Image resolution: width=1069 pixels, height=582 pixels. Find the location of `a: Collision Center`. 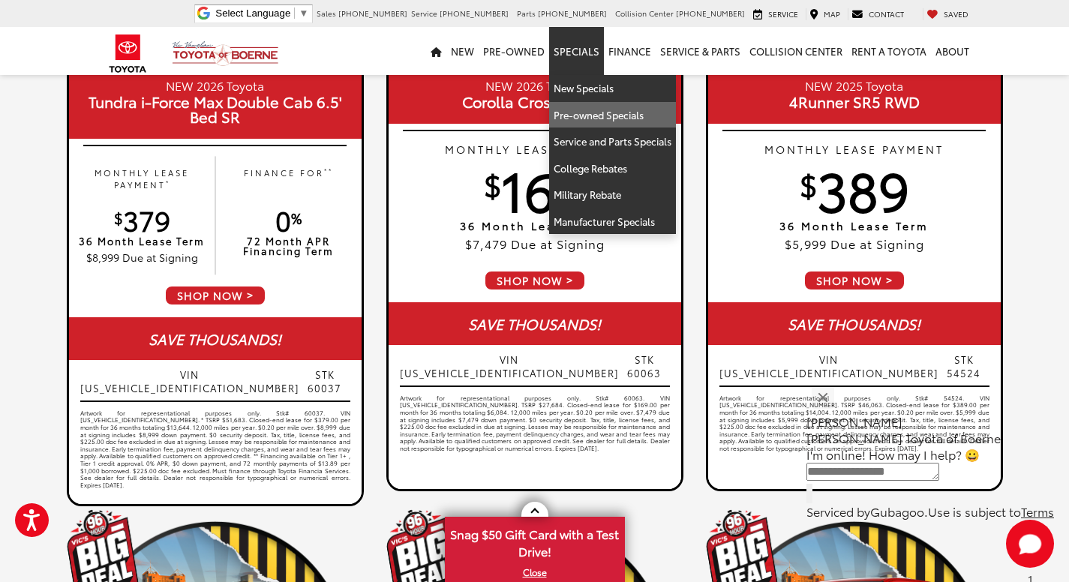

a: Collision Center is located at coordinates (796, 51).